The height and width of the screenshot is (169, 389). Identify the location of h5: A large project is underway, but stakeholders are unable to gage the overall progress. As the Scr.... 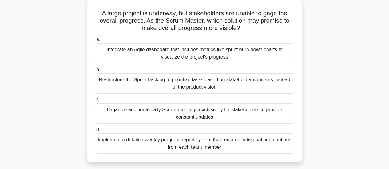
(195, 21).